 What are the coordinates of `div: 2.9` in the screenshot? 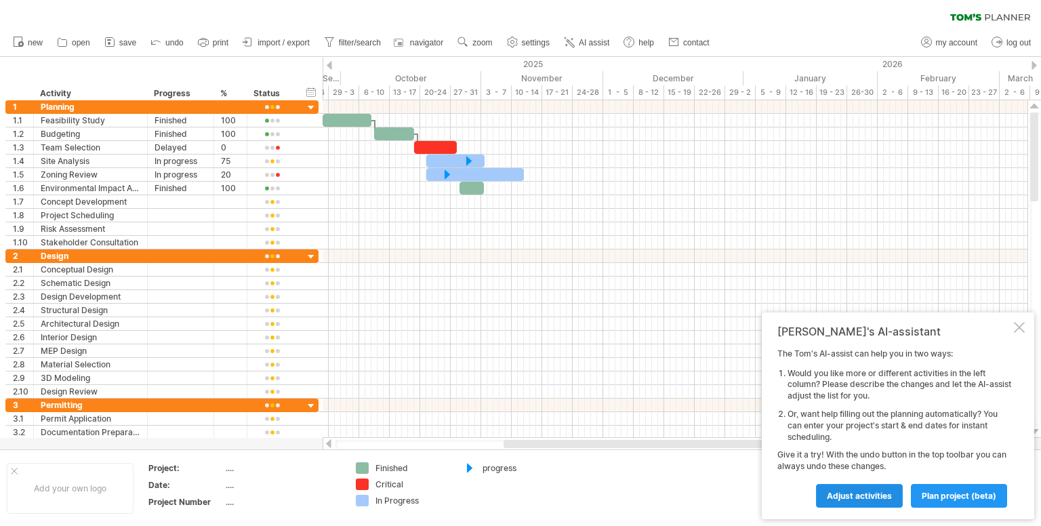 It's located at (23, 378).